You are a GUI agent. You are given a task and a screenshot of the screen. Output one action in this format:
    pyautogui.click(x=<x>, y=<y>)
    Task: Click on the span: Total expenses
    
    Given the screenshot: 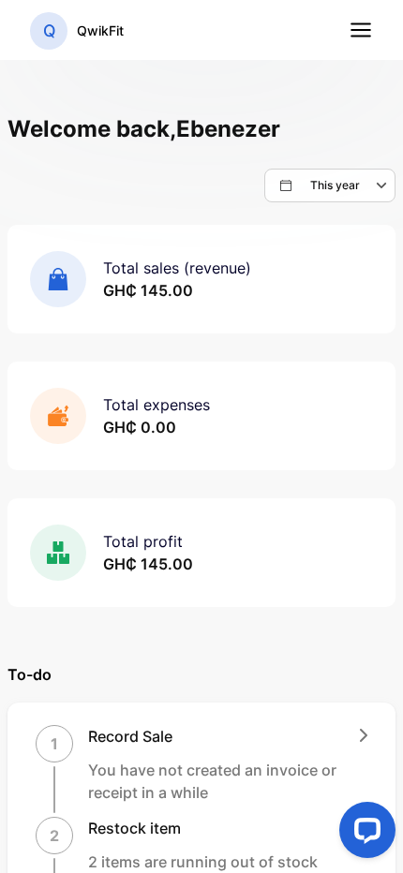 What is the action you would take?
    pyautogui.click(x=156, y=404)
    